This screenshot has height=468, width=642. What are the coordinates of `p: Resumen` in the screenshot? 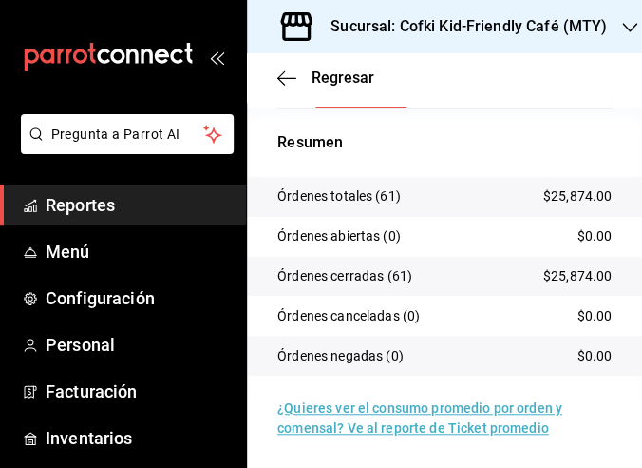 It's located at (445, 143).